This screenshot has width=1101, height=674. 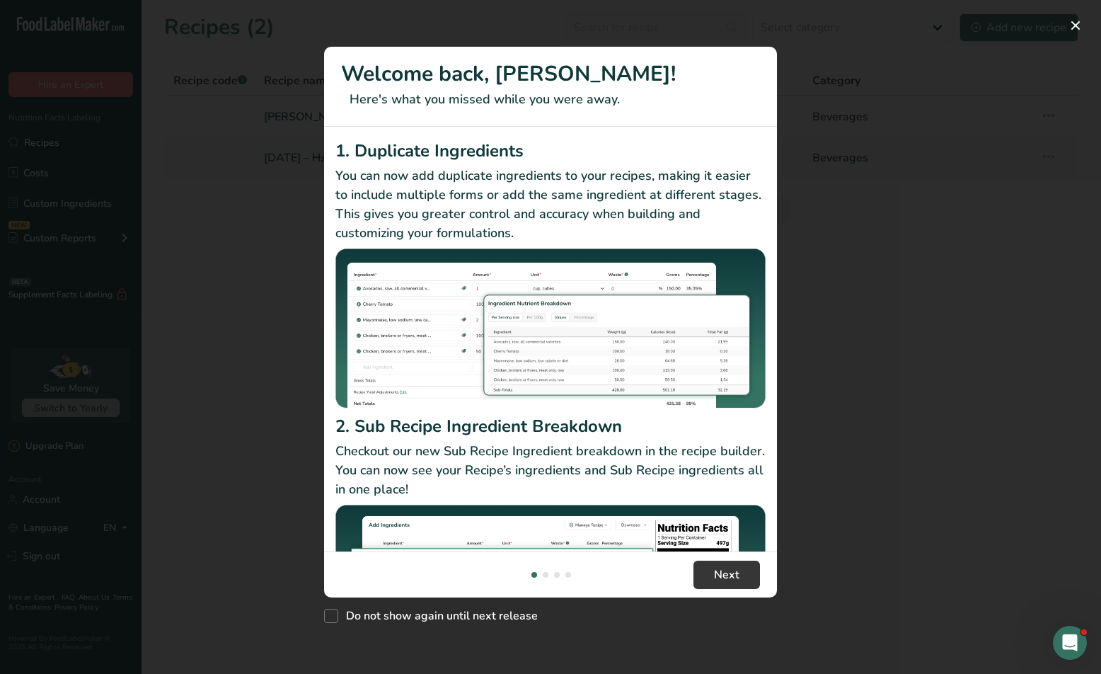 What do you see at coordinates (551, 151) in the screenshot?
I see `h2: 1. Duplicate Ingredients` at bounding box center [551, 151].